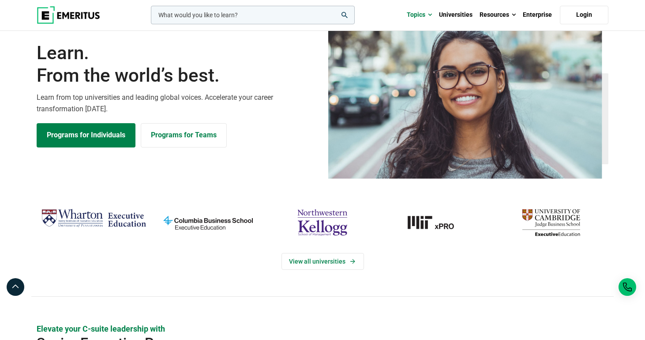 The width and height of the screenshot is (645, 340). What do you see at coordinates (551, 222) in the screenshot?
I see `a: cambridge-judge-business-school` at bounding box center [551, 222].